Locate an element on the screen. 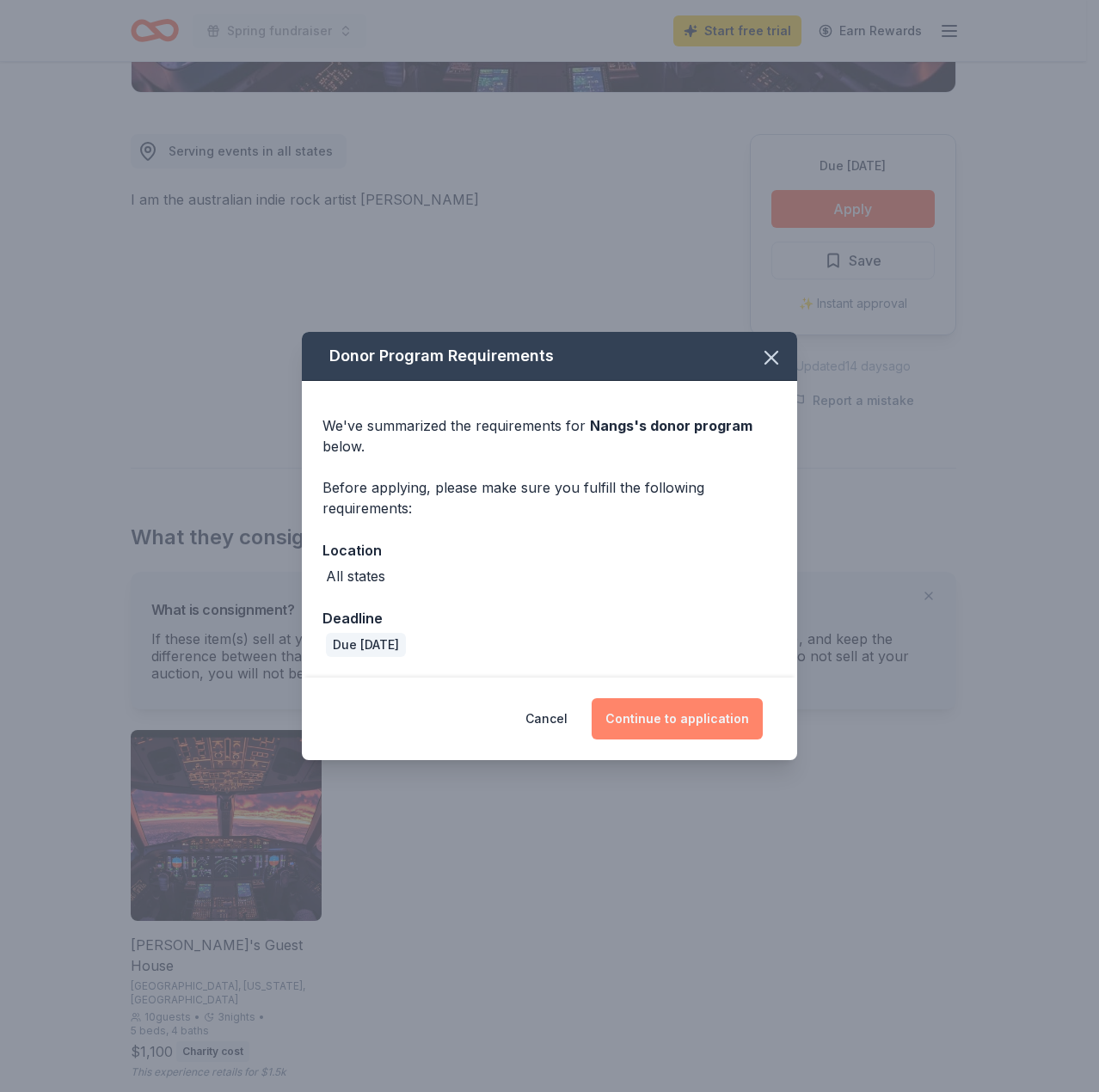  button: Continue to application is located at coordinates (677, 719).